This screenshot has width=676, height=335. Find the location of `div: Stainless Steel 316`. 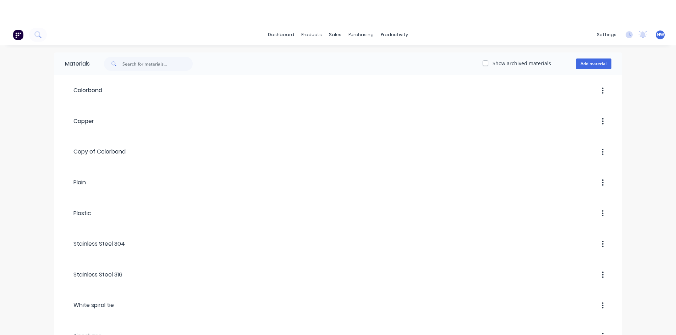

div: Stainless Steel 316 is located at coordinates (94, 275).